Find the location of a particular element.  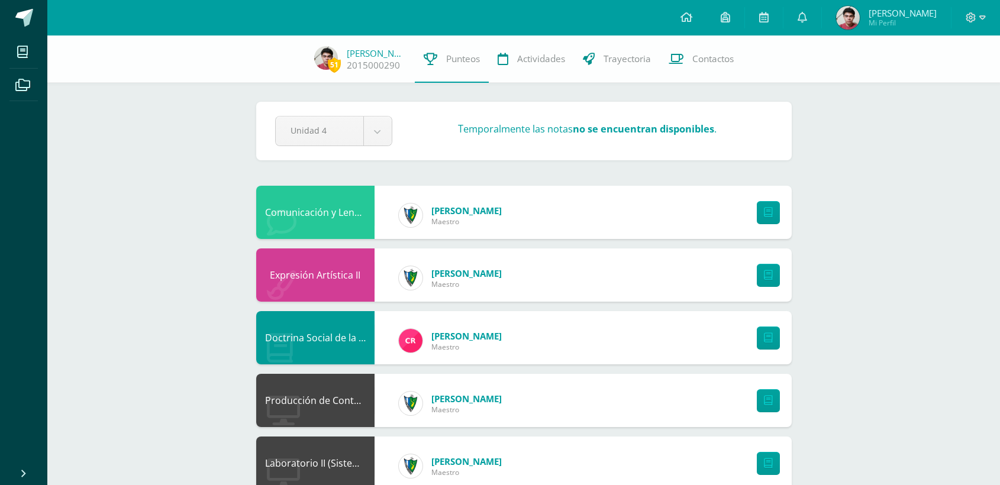

img: 866c3f3dc5f3efb798120d7ad13644d9.png is located at coordinates (411, 341).